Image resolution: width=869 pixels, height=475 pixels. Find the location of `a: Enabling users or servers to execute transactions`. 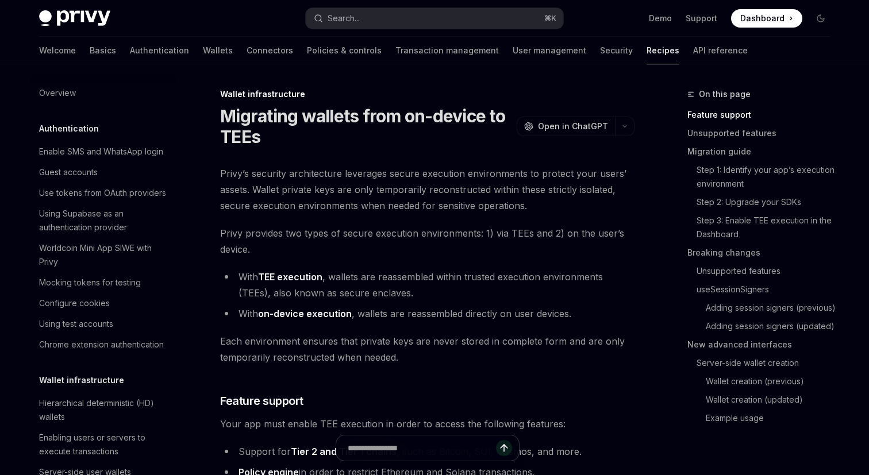

a: Enabling users or servers to execute transactions is located at coordinates (103, 445).